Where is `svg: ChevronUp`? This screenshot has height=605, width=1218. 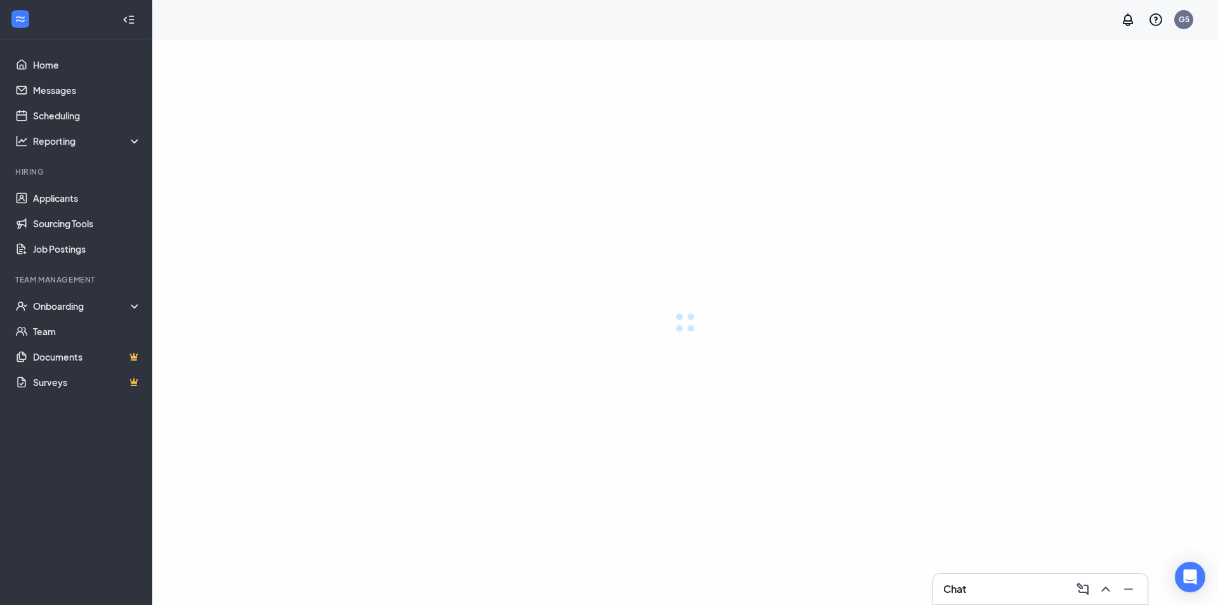
svg: ChevronUp is located at coordinates (1106, 589).